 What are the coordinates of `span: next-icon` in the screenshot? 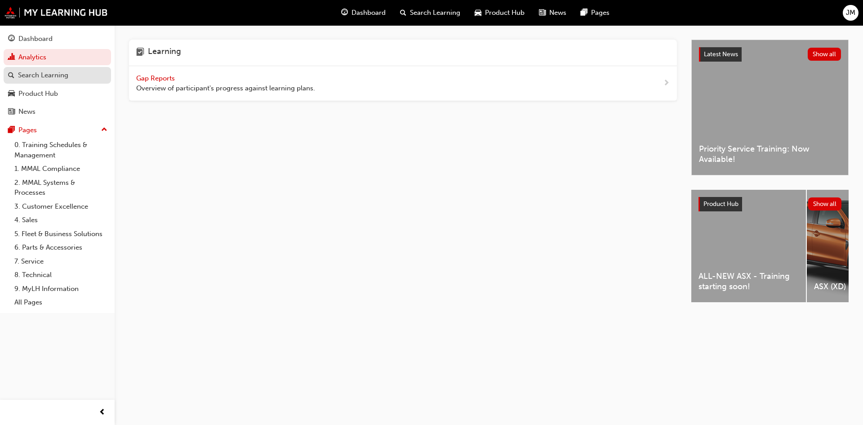 It's located at (666, 83).